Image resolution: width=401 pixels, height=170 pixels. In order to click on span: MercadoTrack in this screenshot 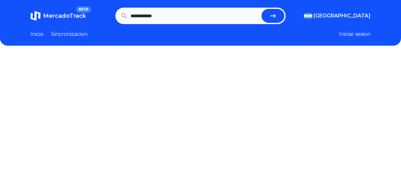, I will do `click(64, 16)`.